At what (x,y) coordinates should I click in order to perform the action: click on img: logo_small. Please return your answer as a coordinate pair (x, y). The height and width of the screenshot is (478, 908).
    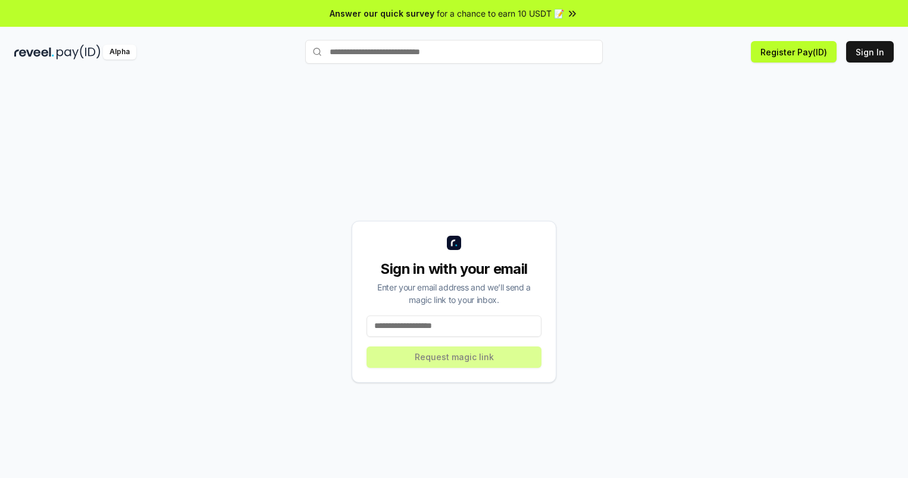
    Looking at the image, I should click on (454, 243).